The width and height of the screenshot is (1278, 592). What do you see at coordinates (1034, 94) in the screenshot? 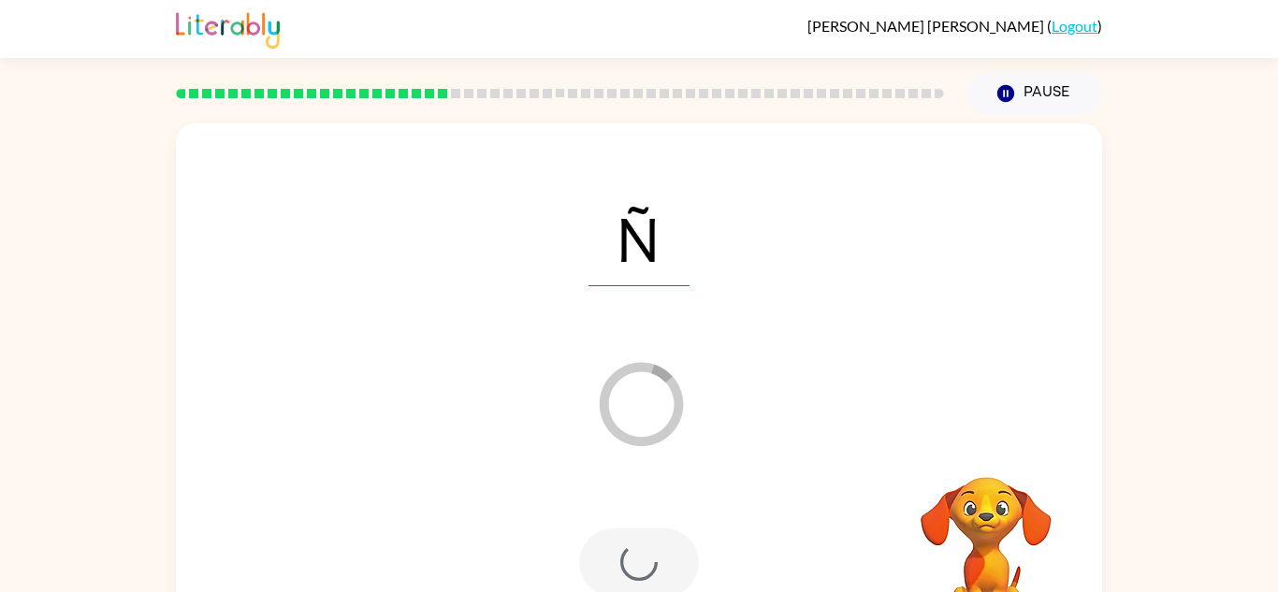
I see `button: Pause` at bounding box center [1034, 94].